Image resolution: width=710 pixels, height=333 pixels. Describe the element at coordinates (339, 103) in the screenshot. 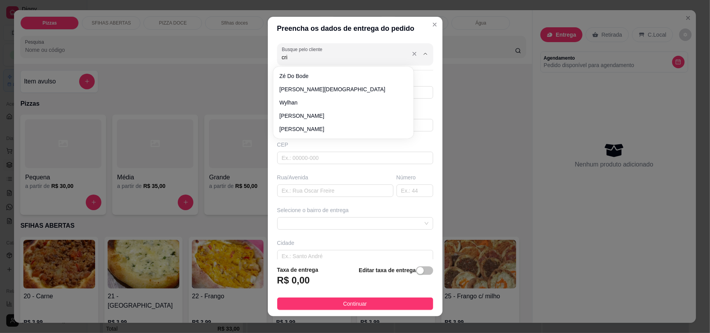

I see `span: Wylhan` at that location.